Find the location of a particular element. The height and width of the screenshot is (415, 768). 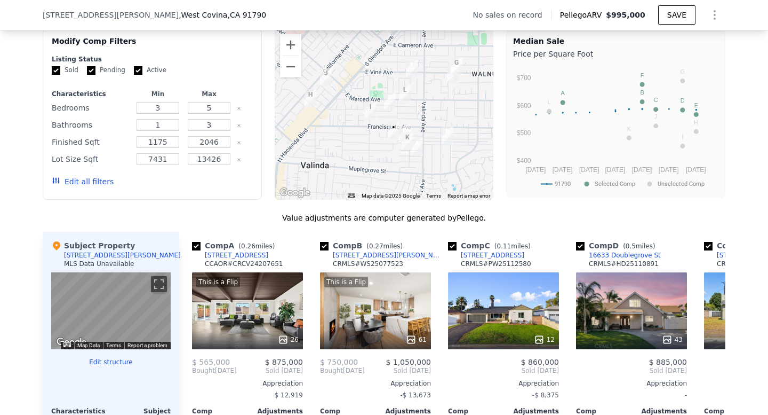

span: 0.11 is located at coordinates (504, 246).